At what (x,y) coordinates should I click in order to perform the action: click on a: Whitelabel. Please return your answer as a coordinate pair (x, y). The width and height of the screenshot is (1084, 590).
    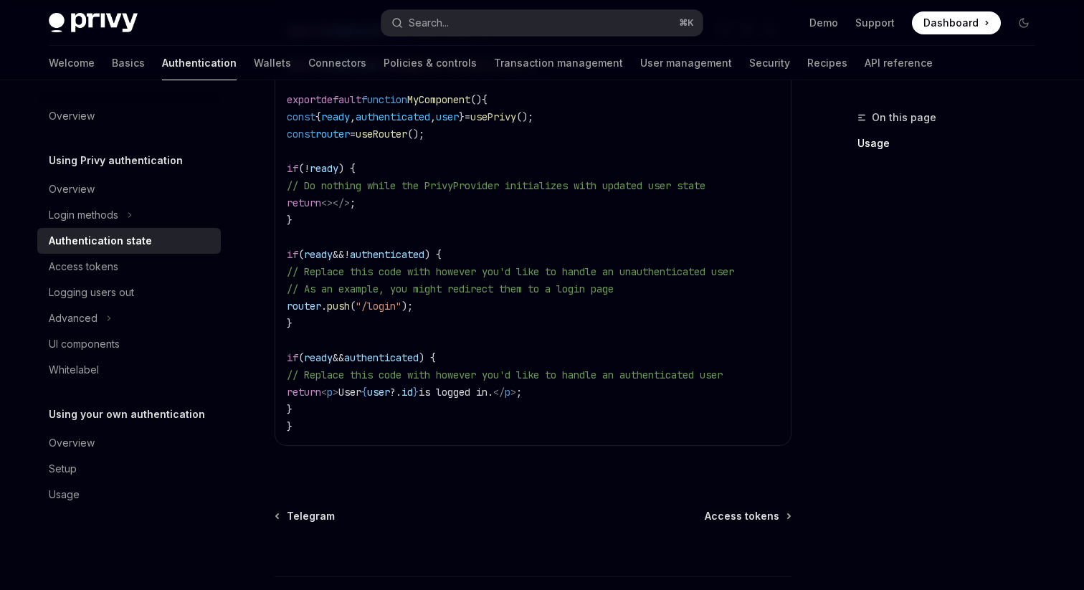
    Looking at the image, I should click on (129, 370).